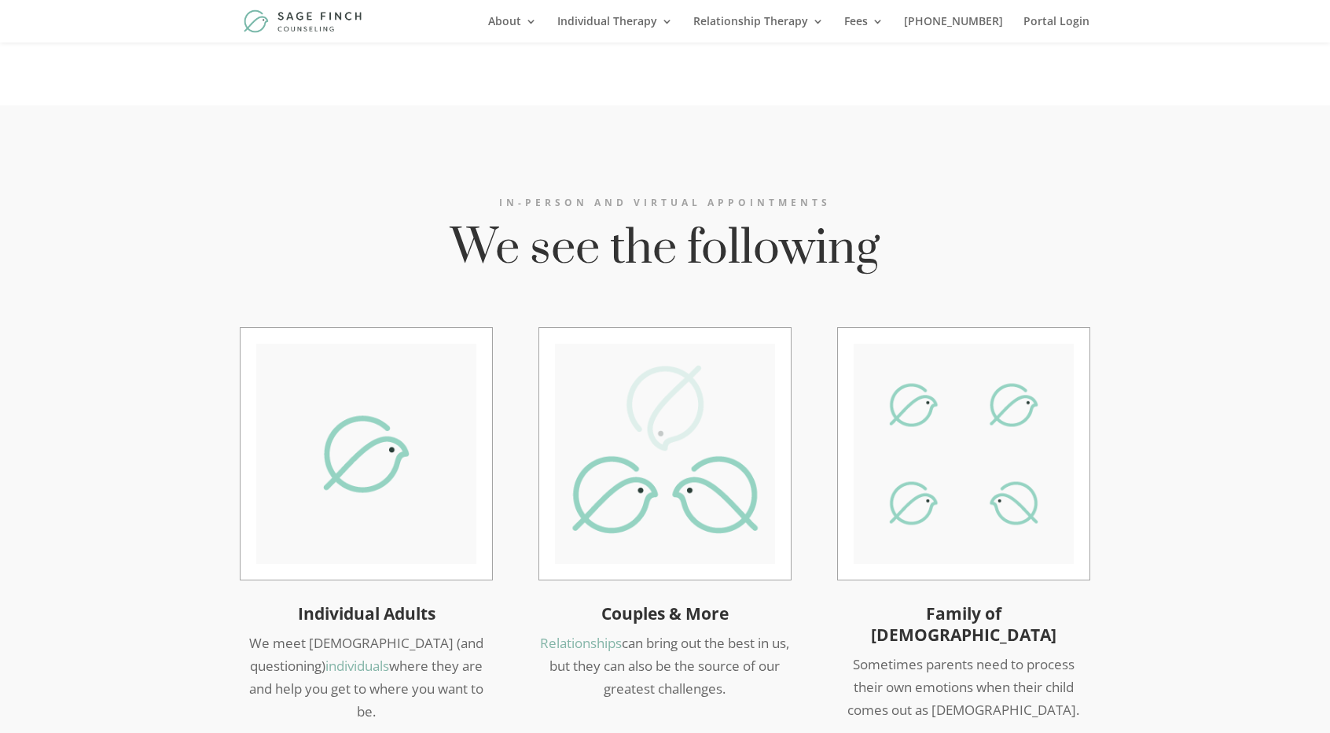  Describe the element at coordinates (366, 454) in the screenshot. I see `img: sage-finch-individual-therapy-sm` at that location.